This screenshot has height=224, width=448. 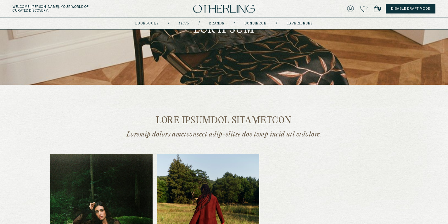 I want to click on button: Disable Draft Mode, so click(x=410, y=9).